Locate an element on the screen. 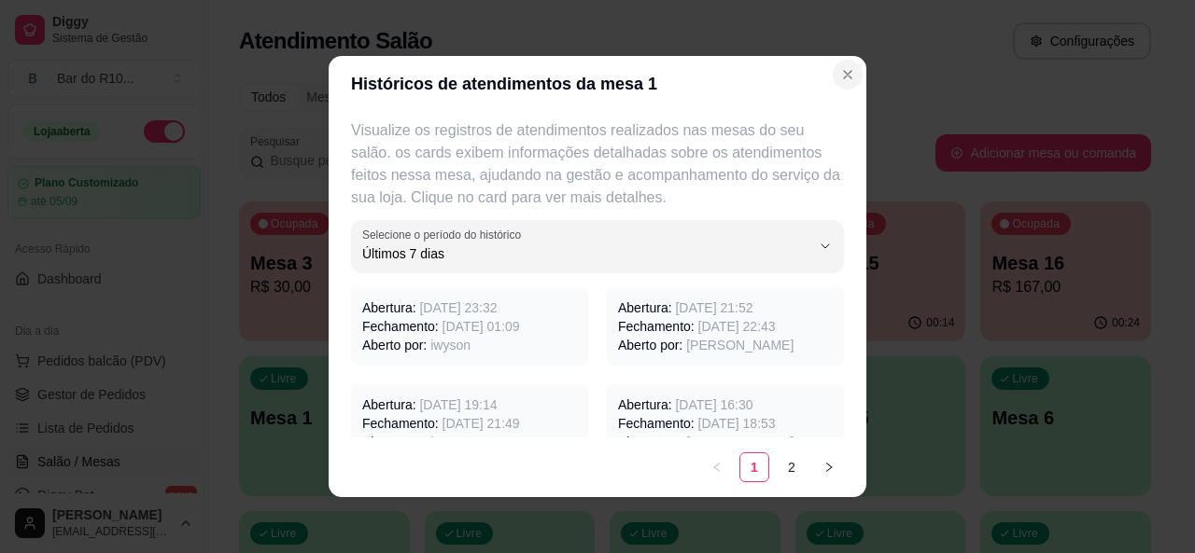  p: Visualize os registros de atendimentos realizados nas mesas do seu salão. os cards exibem informa... is located at coordinates (597, 164).